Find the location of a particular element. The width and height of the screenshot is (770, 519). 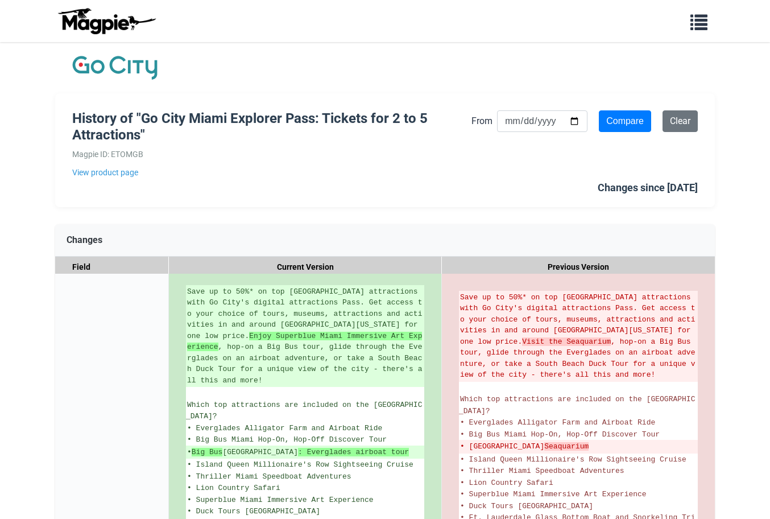

div: Previous Version is located at coordinates (578, 267).